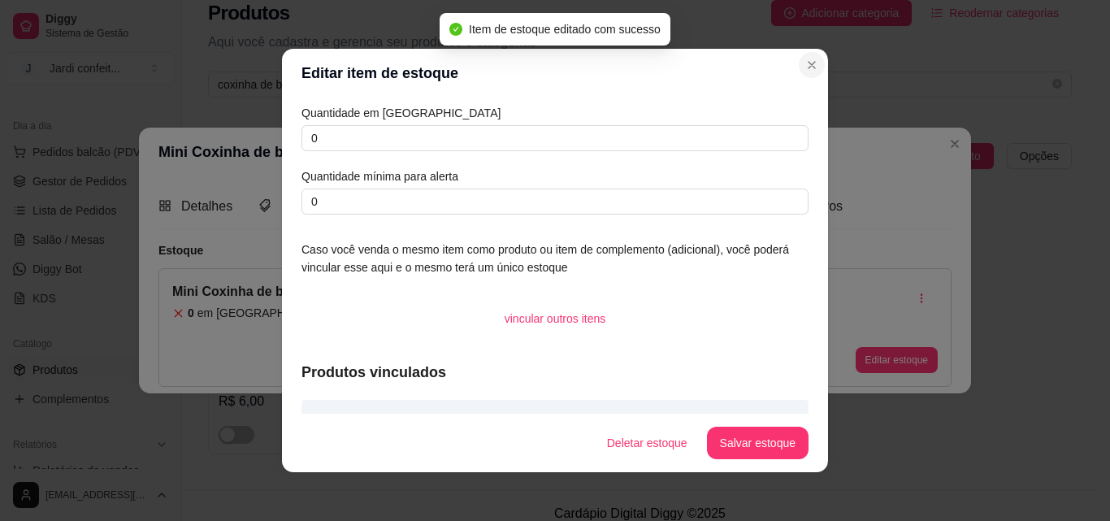 The height and width of the screenshot is (521, 1110). What do you see at coordinates (811, 65) in the screenshot?
I see `button: Close` at bounding box center [811, 65].